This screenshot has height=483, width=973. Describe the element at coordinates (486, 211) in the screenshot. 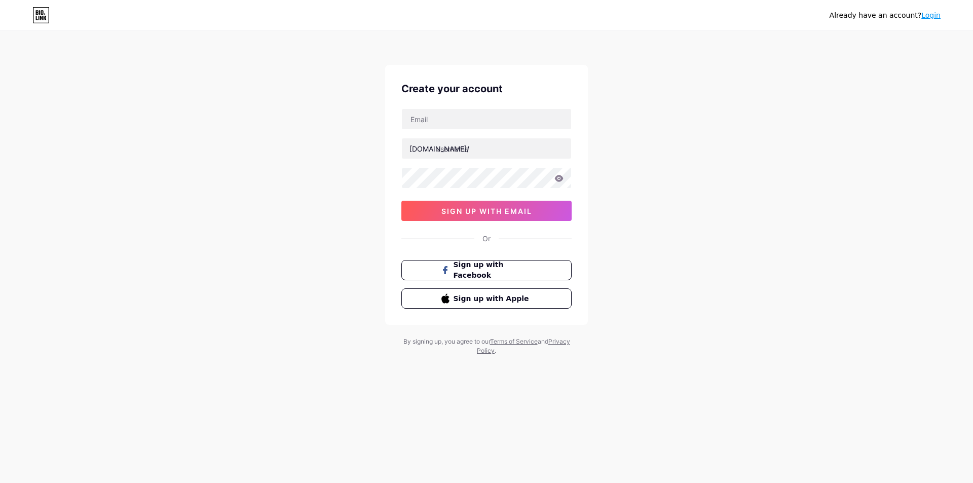

I see `span: sign up with email` at that location.